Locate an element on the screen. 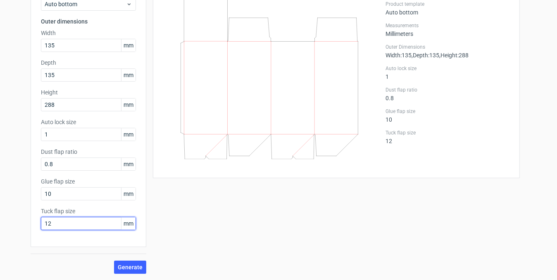 The image size is (557, 280). label: Height is located at coordinates (88, 92).